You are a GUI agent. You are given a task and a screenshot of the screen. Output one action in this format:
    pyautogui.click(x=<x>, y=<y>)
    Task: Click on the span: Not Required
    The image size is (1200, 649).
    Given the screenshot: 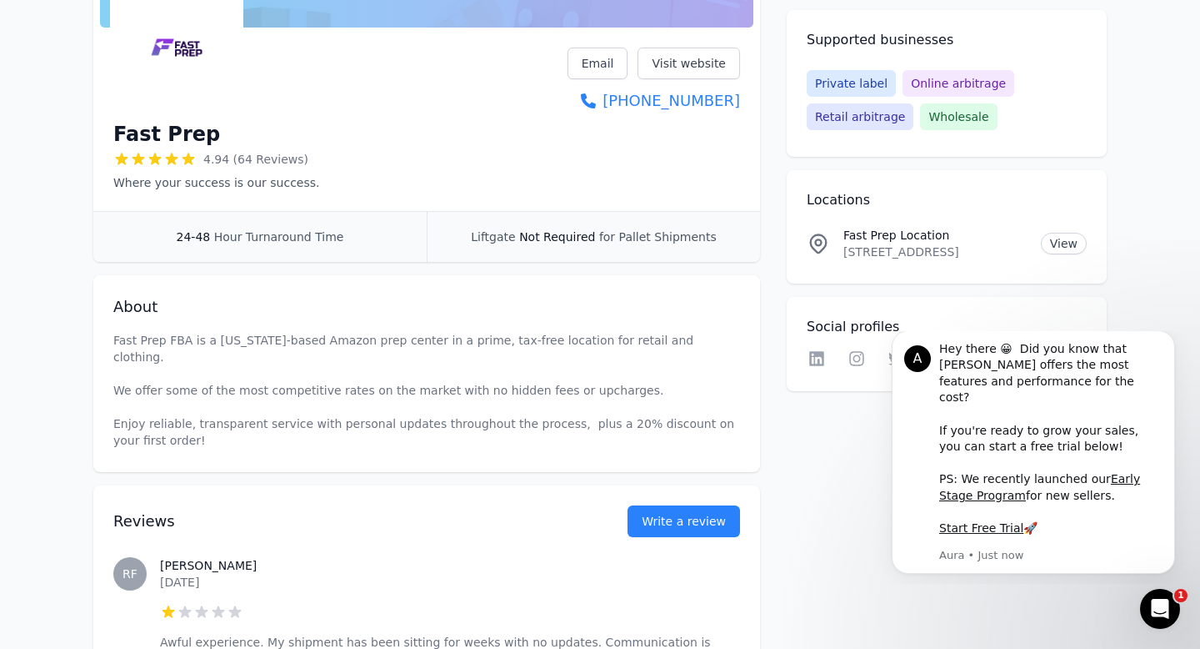 What is the action you would take?
    pyautogui.click(x=557, y=237)
    